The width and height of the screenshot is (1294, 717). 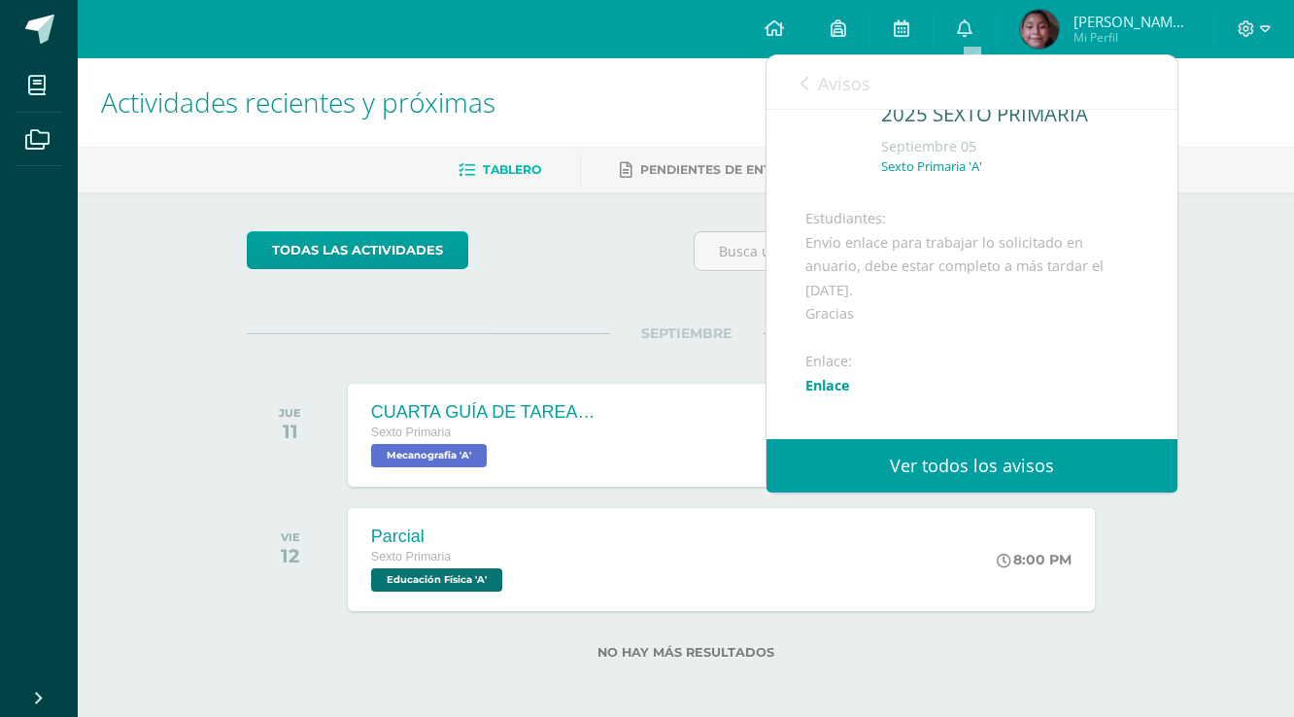 What do you see at coordinates (436, 580) in the screenshot?
I see `span: Educación Física 'A'` at bounding box center [436, 580].